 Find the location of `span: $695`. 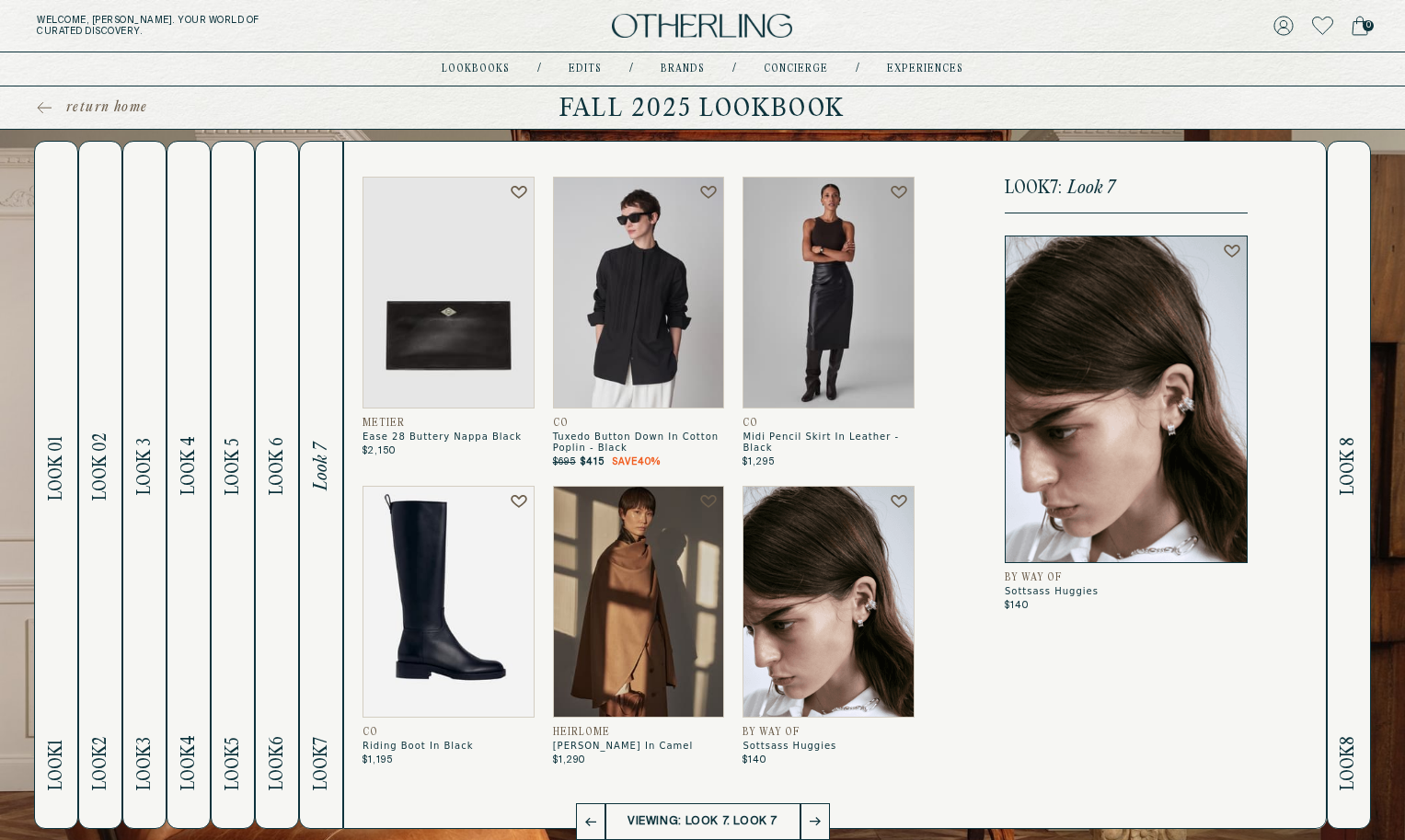

span: $695 is located at coordinates (565, 461).